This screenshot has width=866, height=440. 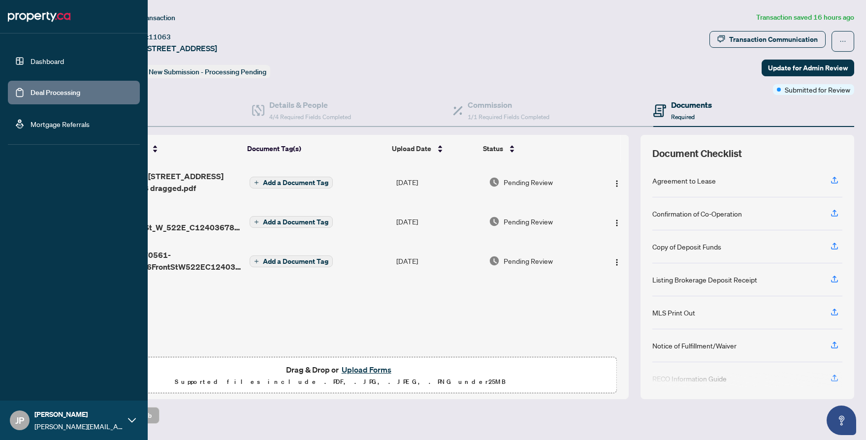 What do you see at coordinates (697, 214) in the screenshot?
I see `div: Confirmation of Co-Operation` at bounding box center [697, 214].